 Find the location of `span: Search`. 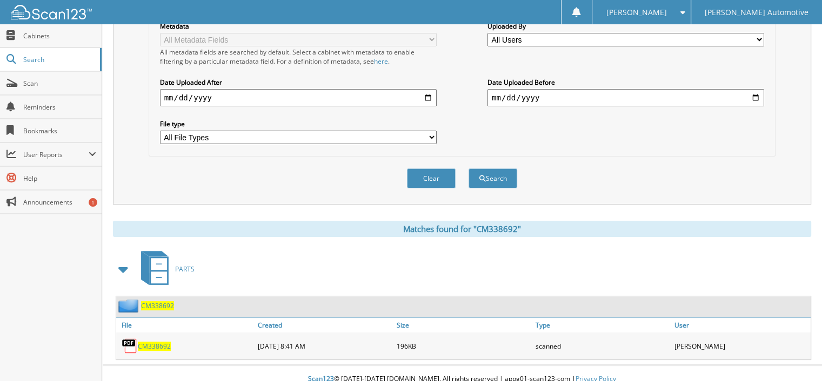

span: Search is located at coordinates (59, 59).